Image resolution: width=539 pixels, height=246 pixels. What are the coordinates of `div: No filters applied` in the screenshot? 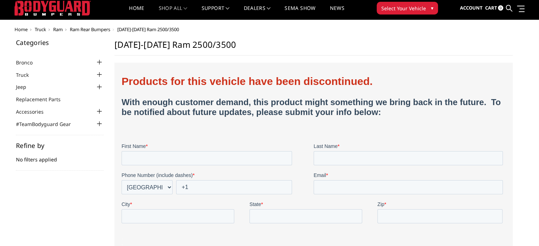 It's located at (60, 157).